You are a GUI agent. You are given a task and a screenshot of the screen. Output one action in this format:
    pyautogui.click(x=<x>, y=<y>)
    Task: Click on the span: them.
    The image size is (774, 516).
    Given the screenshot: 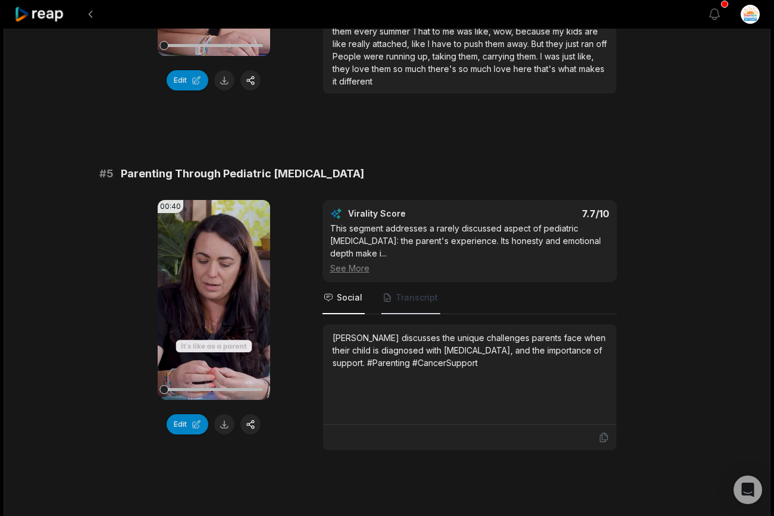 What is the action you would take?
    pyautogui.click(x=528, y=56)
    